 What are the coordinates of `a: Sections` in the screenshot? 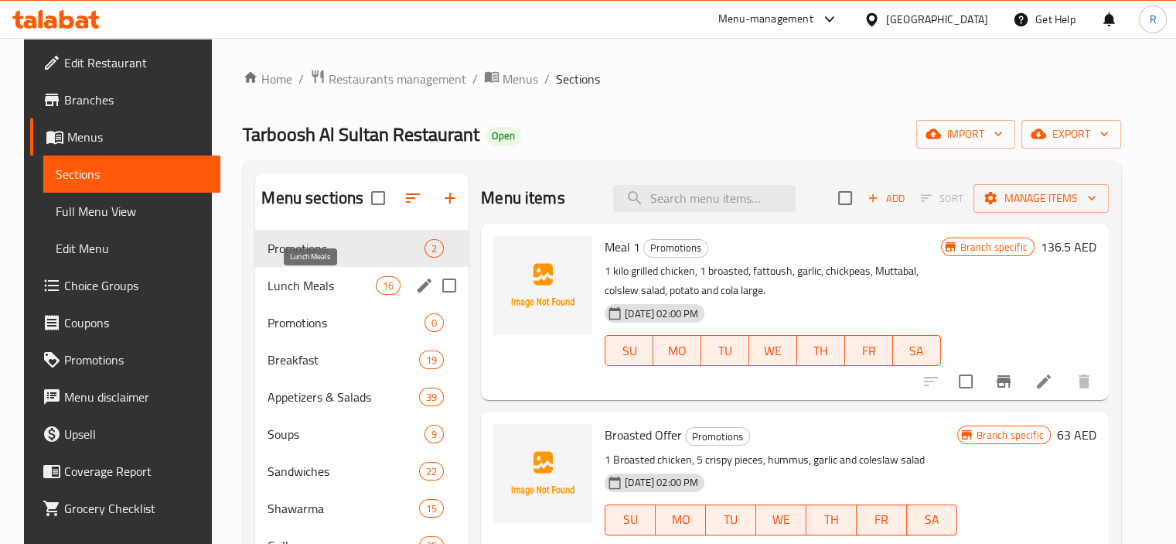 It's located at (131, 174).